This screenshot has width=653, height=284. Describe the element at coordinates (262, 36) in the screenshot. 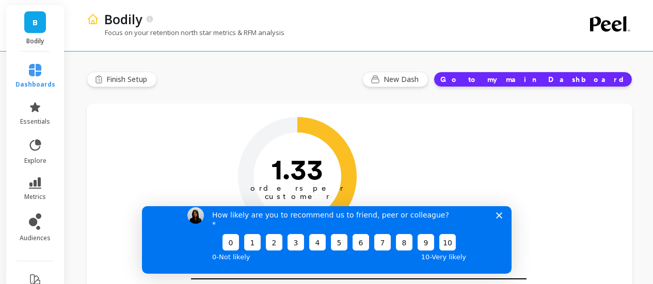

I see `button: 8` at that location.